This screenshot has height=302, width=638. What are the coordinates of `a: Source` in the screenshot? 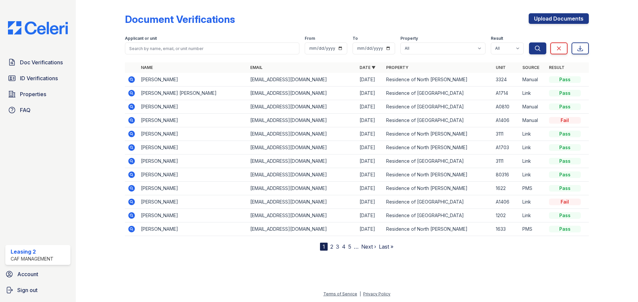 It's located at (530, 67).